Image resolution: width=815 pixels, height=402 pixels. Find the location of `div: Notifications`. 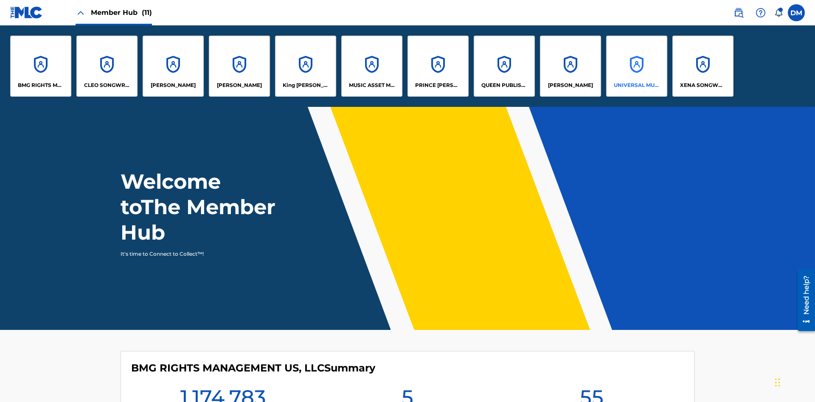

div: Notifications is located at coordinates (779, 13).